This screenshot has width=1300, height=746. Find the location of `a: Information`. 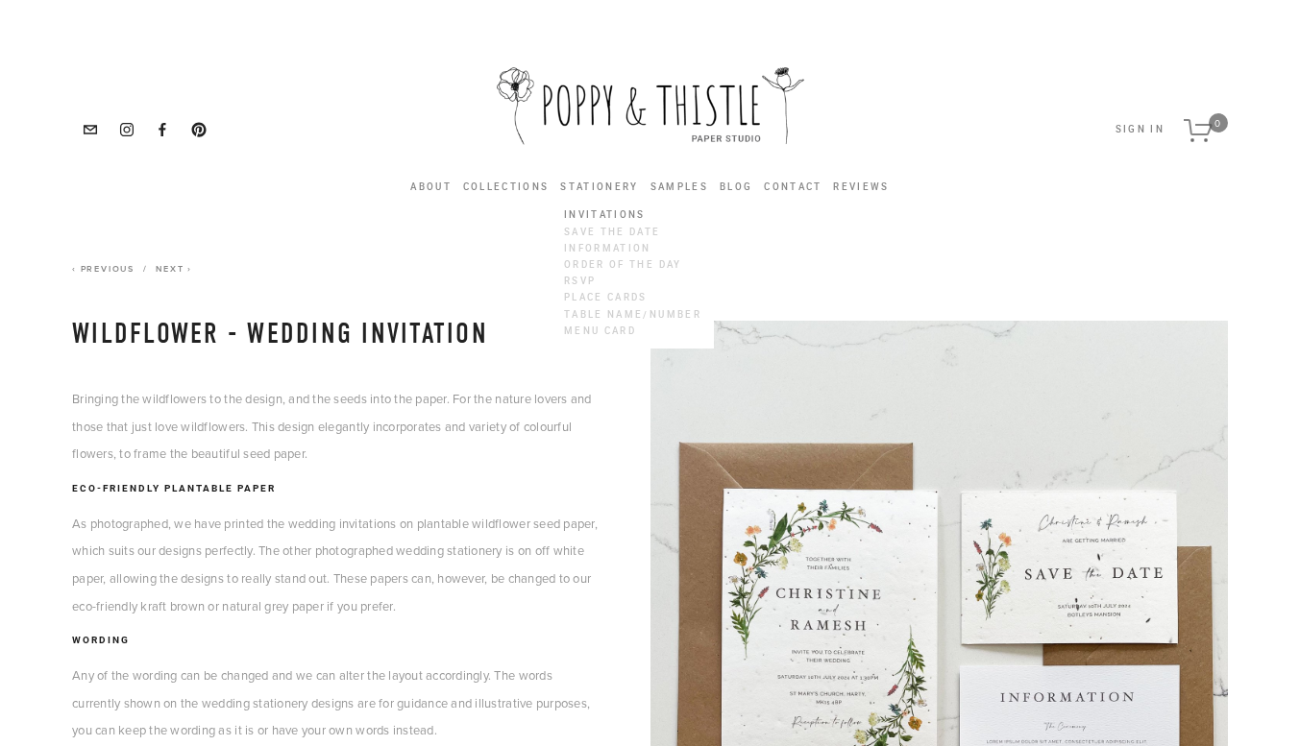

a: Information is located at coordinates (632, 248).